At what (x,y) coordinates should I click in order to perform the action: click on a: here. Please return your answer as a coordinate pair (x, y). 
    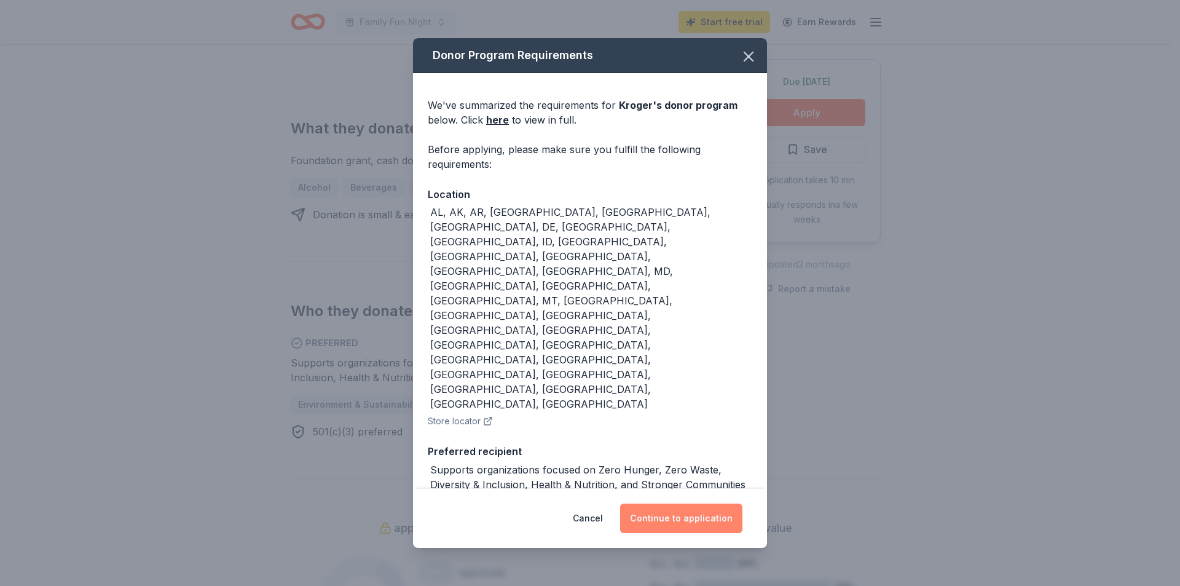
    Looking at the image, I should click on (497, 120).